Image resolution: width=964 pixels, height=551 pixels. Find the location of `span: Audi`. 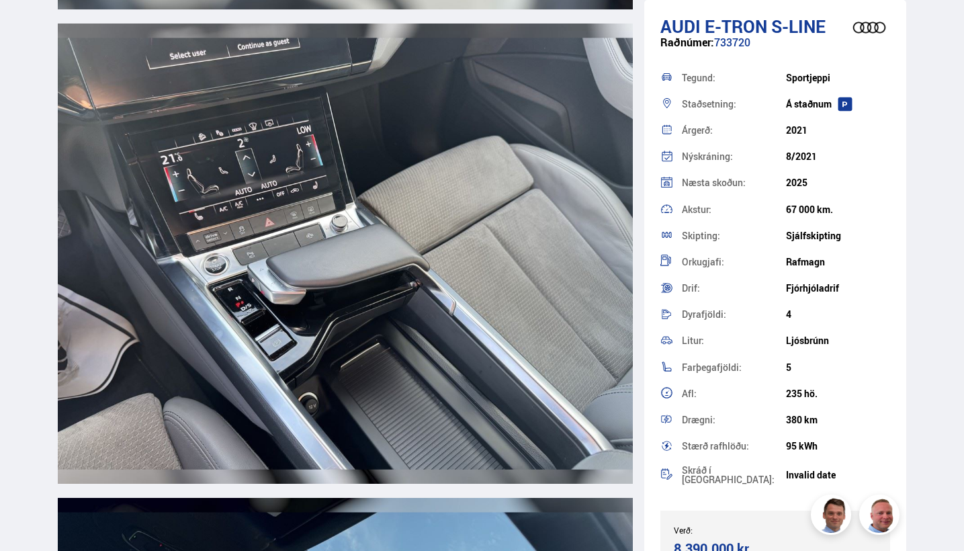

span: Audi is located at coordinates (681, 26).